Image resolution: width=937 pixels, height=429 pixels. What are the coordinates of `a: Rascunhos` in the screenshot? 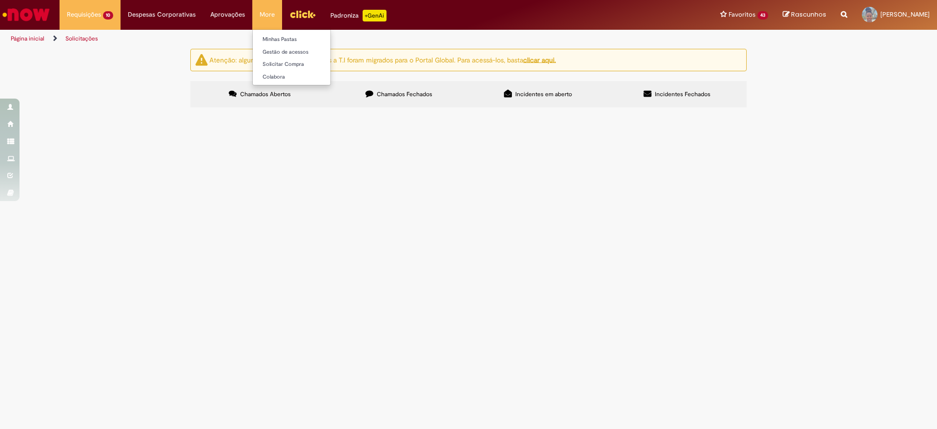 It's located at (804, 15).